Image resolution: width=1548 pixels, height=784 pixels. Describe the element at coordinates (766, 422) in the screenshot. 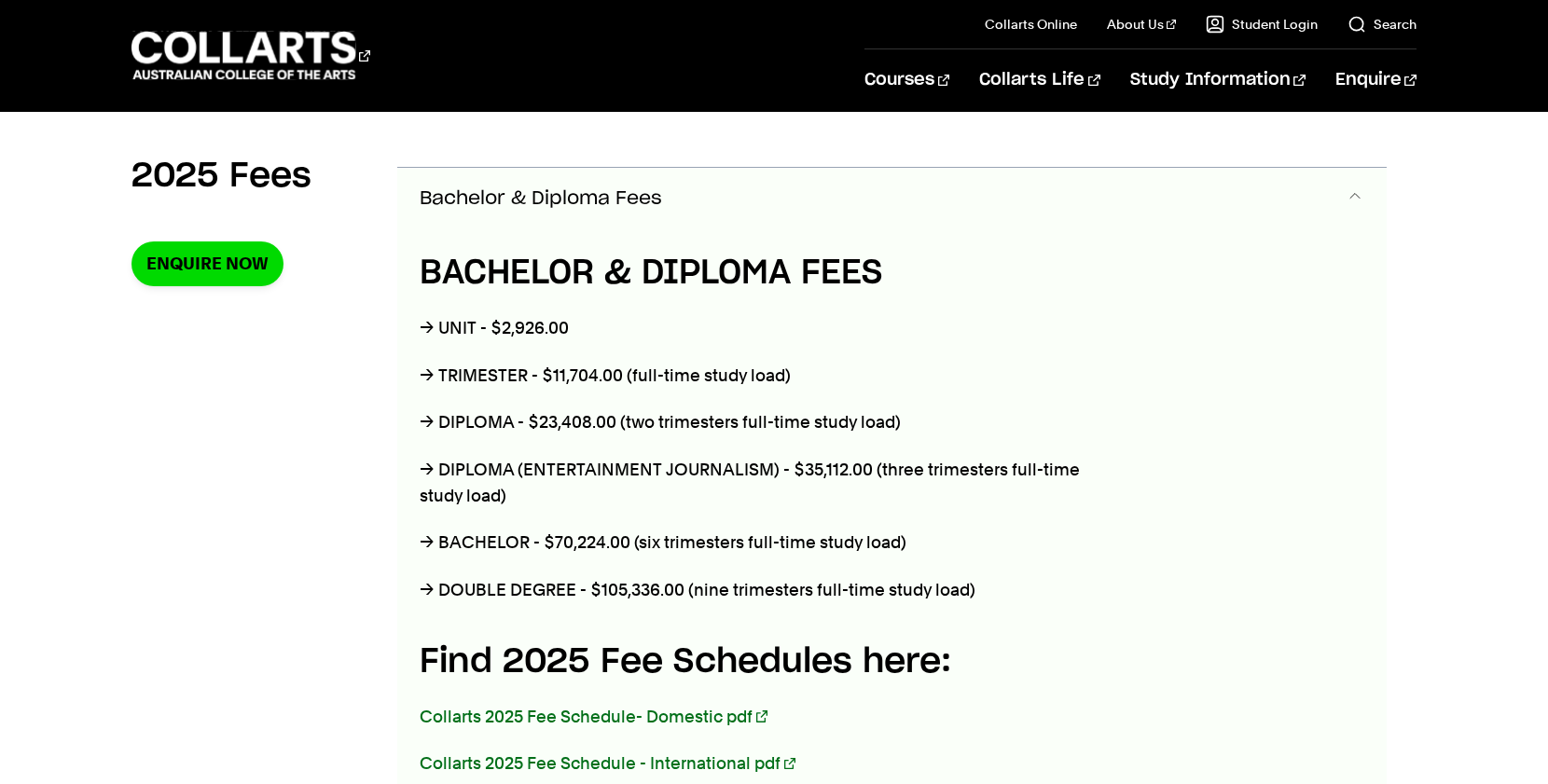

I see `p: → DIPLOMA - $23,408.00 (two trimesters full-time study load)` at that location.